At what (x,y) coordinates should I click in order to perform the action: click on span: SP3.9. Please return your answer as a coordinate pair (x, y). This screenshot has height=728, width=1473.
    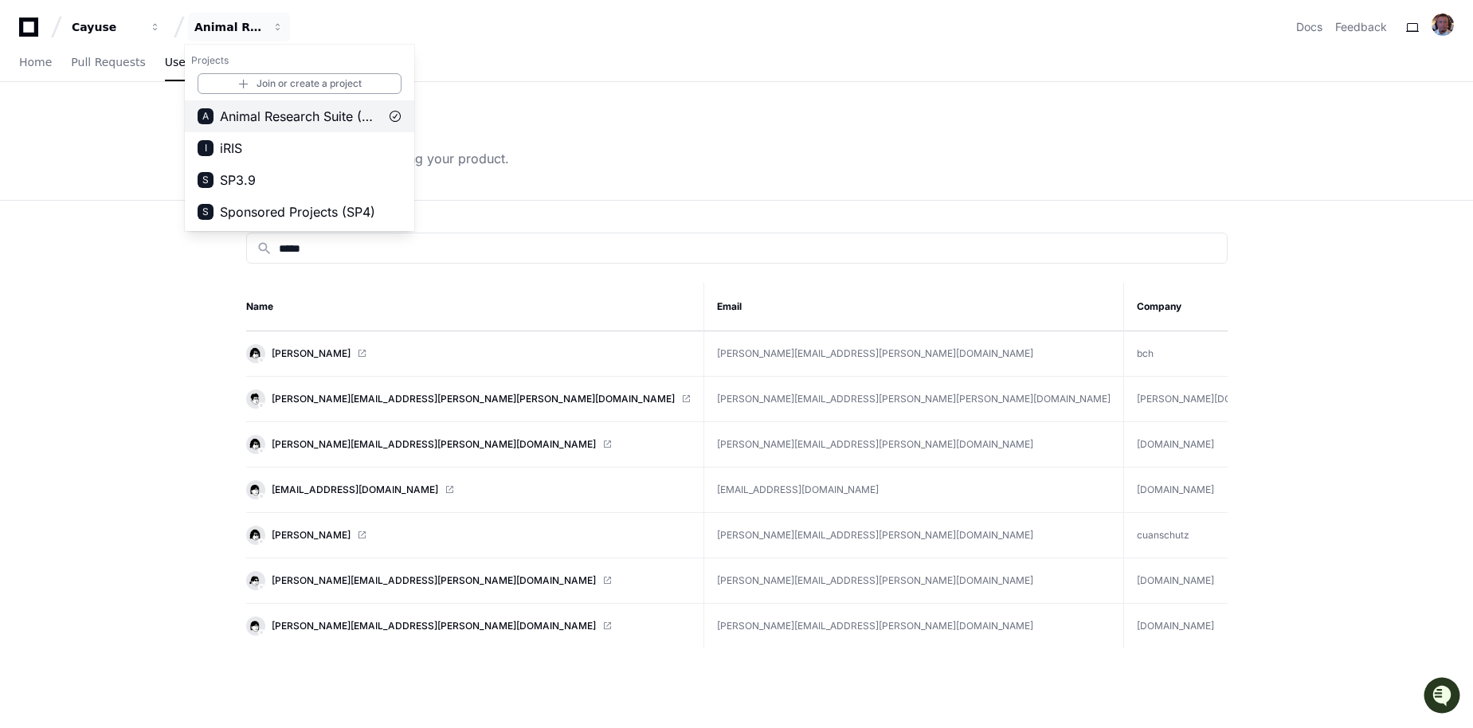
    Looking at the image, I should click on (237, 180).